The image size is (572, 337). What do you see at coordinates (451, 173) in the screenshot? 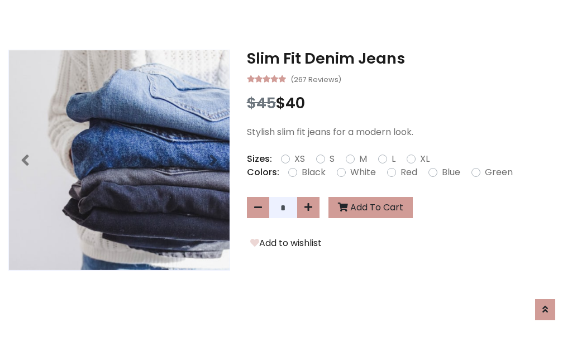
I see `label: Blue` at bounding box center [451, 173].